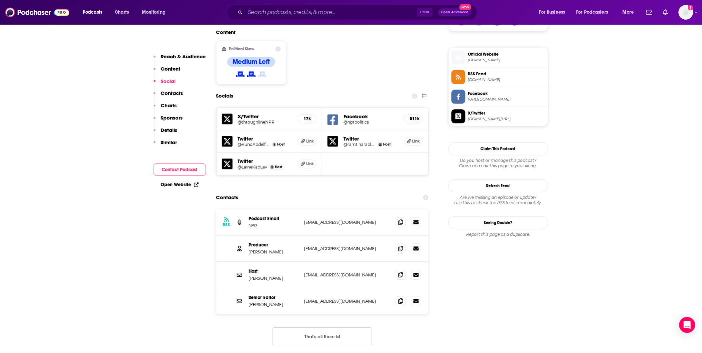 The width and height of the screenshot is (702, 353). I want to click on button: Claim This Podcast, so click(499, 149).